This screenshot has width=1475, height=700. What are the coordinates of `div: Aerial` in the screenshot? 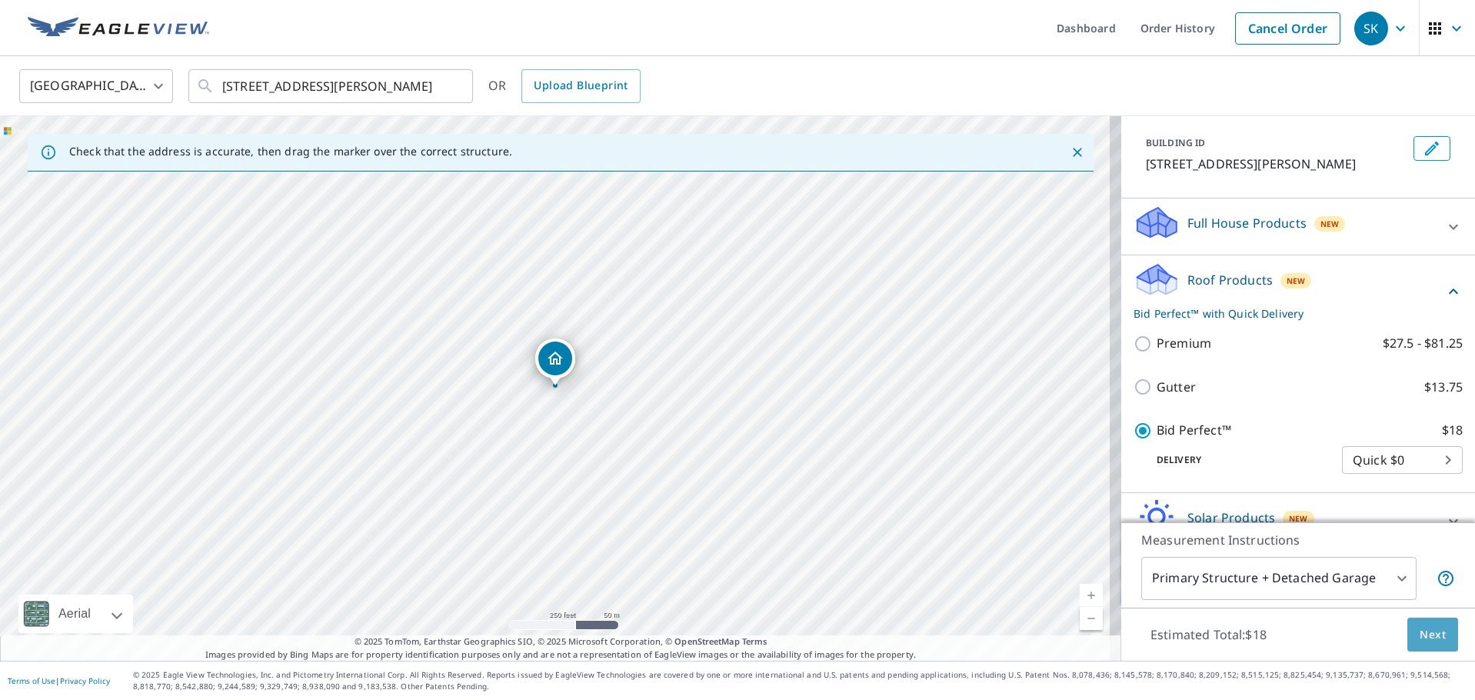 It's located at (75, 614).